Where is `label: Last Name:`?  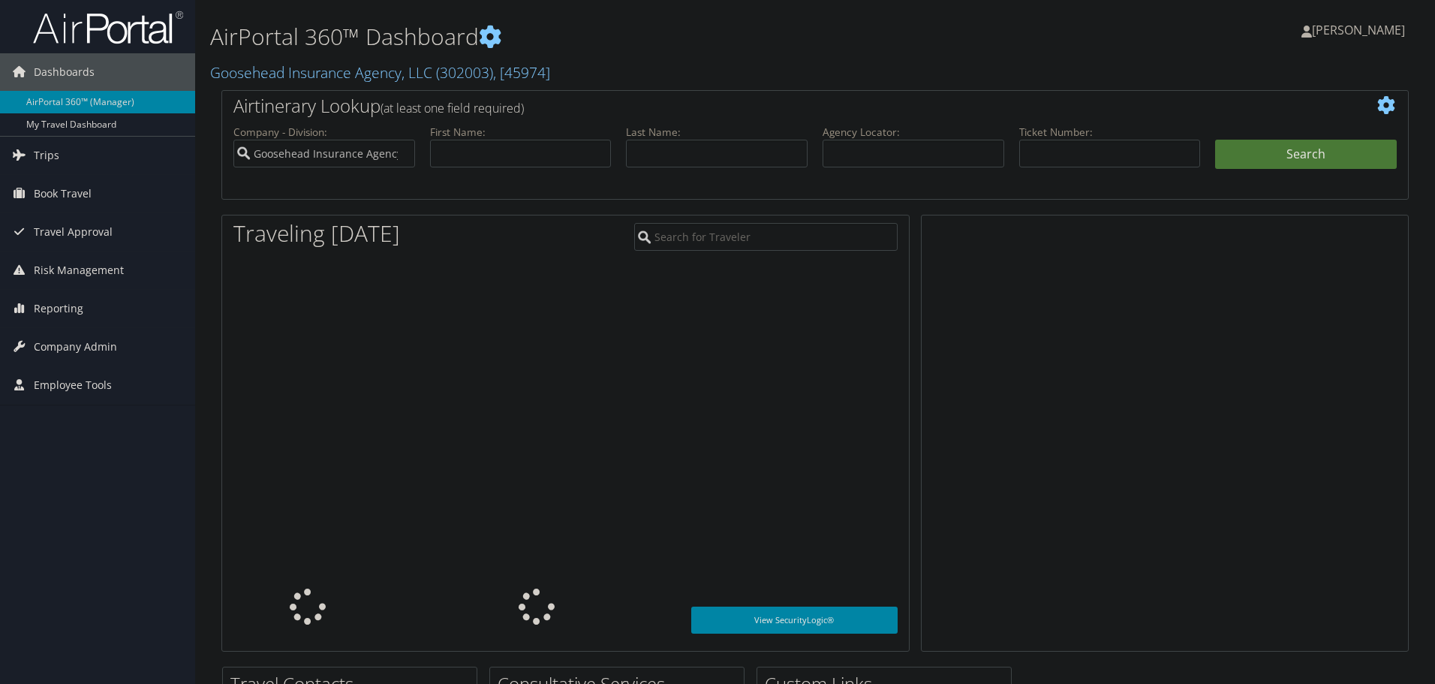 label: Last Name: is located at coordinates (717, 132).